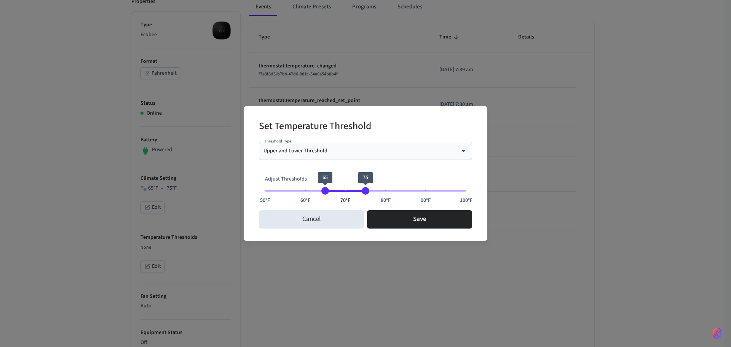 This screenshot has height=347, width=731. What do you see at coordinates (718, 333) in the screenshot?
I see `img: SeamLogoGradient.69752ec5.svg` at bounding box center [718, 333].